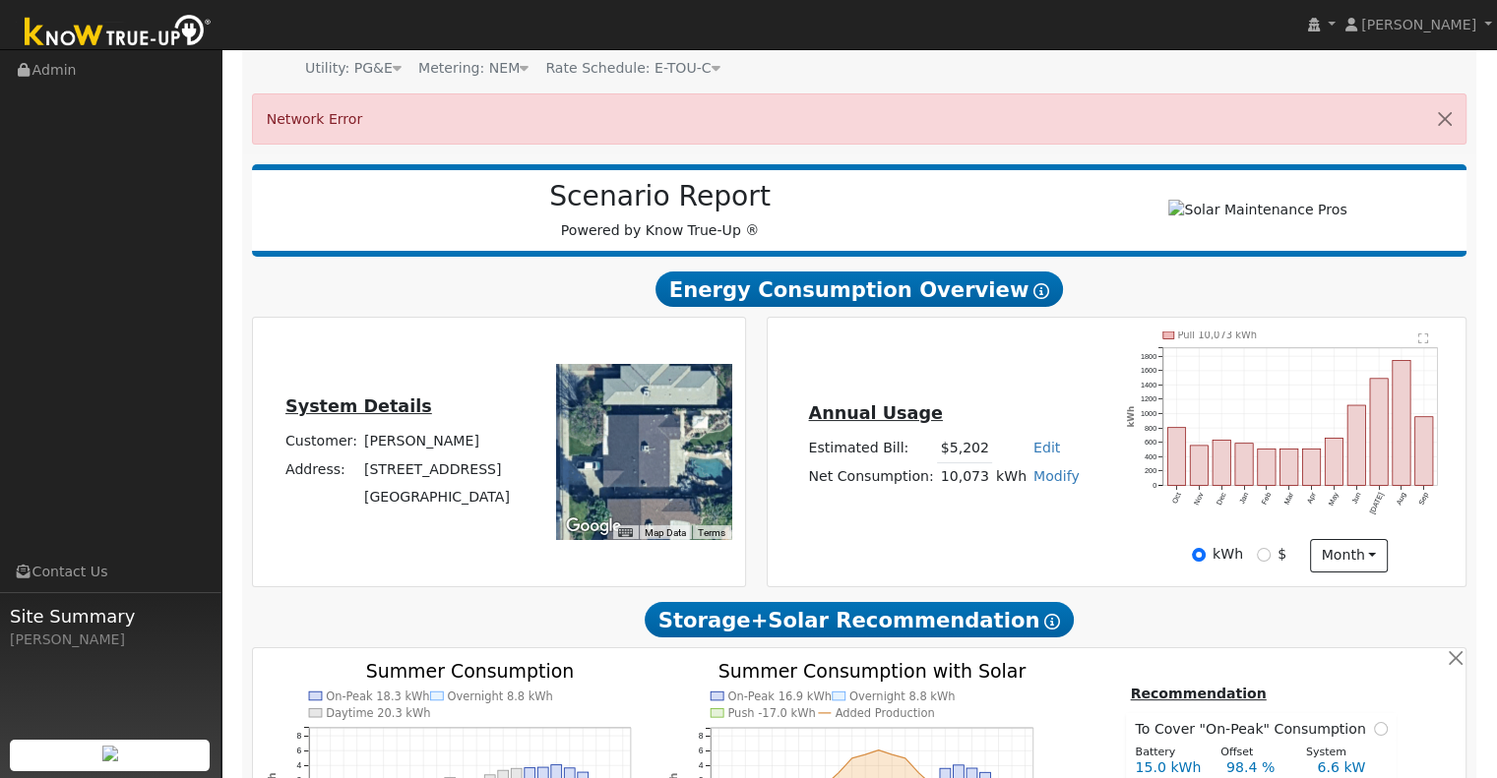  I want to click on label: kWh, so click(1227, 554).